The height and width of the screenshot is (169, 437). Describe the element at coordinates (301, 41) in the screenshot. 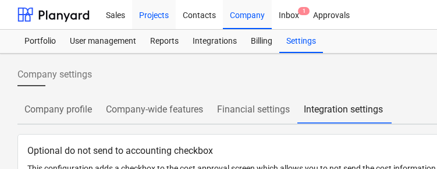

I see `div: Settings` at that location.